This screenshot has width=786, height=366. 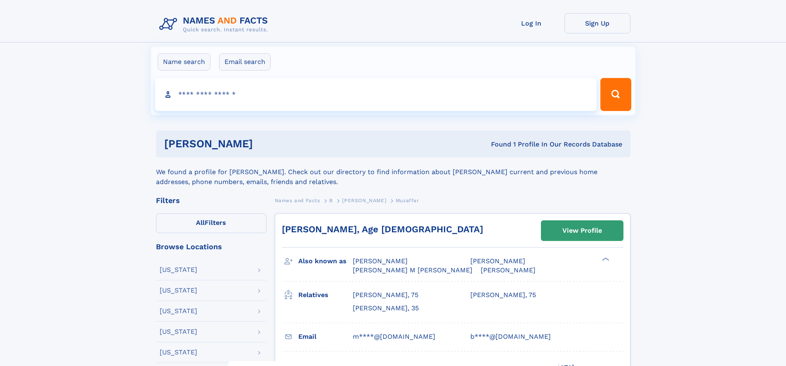 I want to click on h3: Also known as, so click(x=326, y=261).